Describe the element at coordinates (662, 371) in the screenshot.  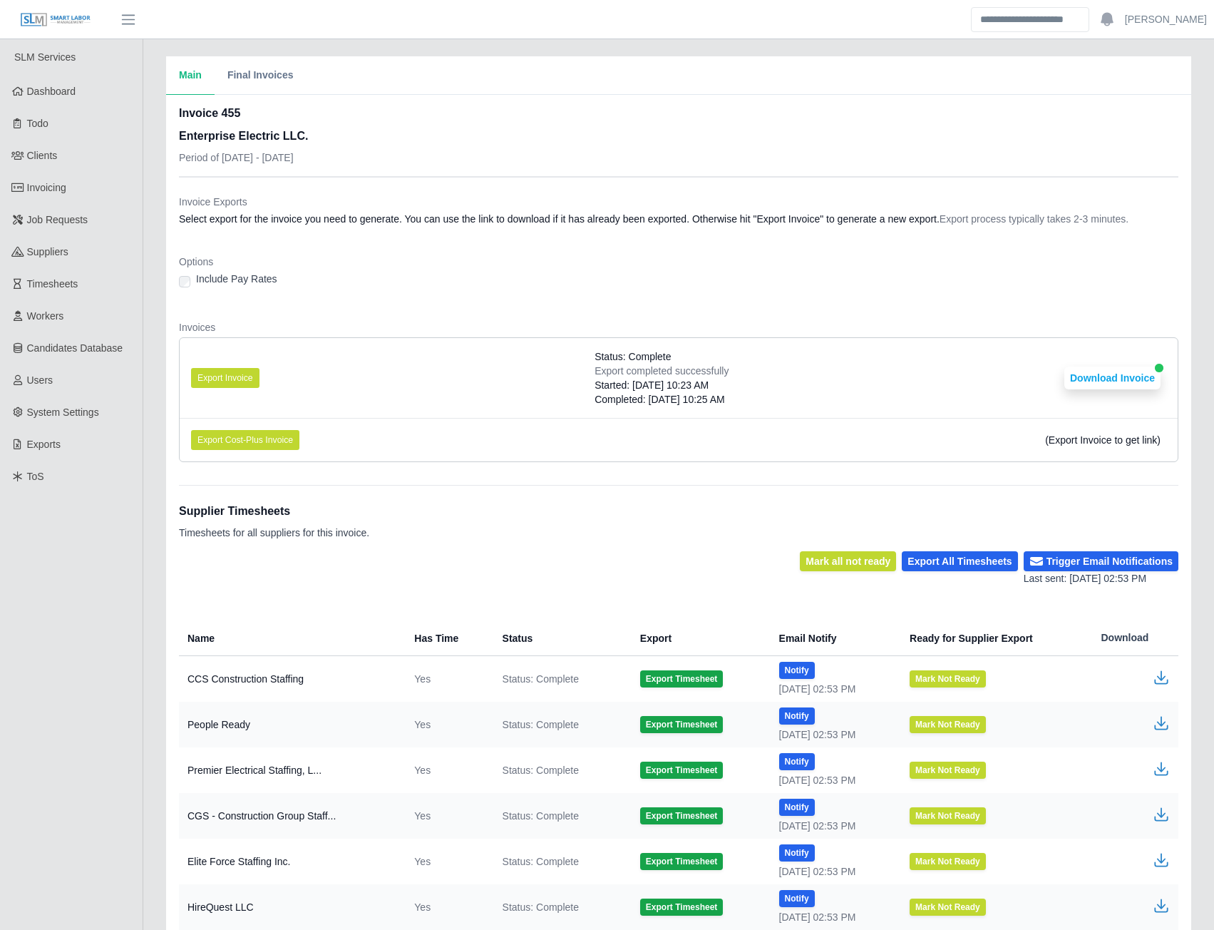
I see `div: Export completed successfully` at that location.